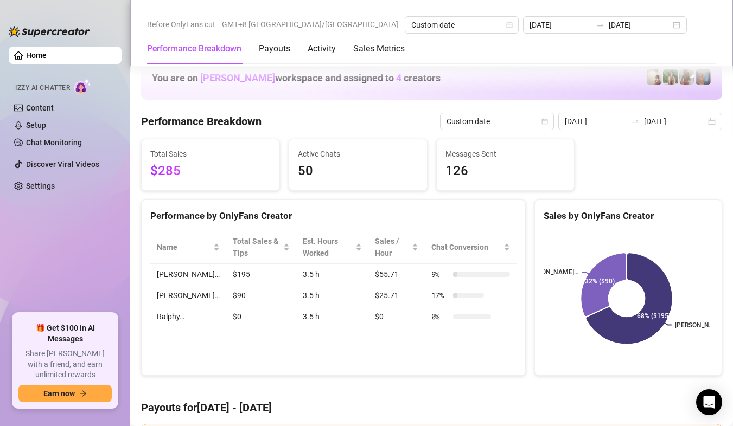 The image size is (733, 426). What do you see at coordinates (261, 247) in the screenshot?
I see `th: Total Sales & Tips` at bounding box center [261, 247].